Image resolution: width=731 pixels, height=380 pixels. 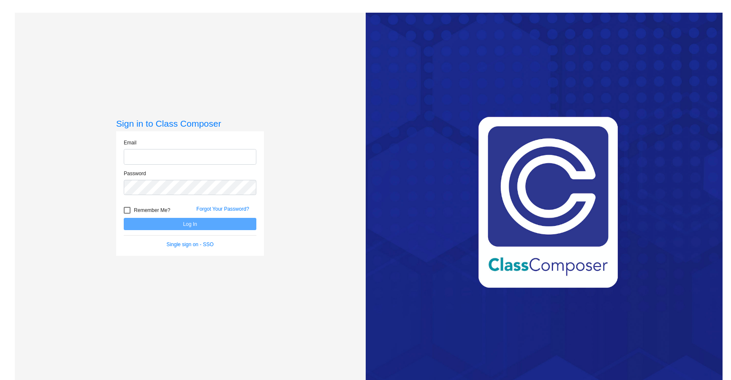 What do you see at coordinates (190, 245) in the screenshot?
I see `a: Single sign on - SSO` at bounding box center [190, 245].